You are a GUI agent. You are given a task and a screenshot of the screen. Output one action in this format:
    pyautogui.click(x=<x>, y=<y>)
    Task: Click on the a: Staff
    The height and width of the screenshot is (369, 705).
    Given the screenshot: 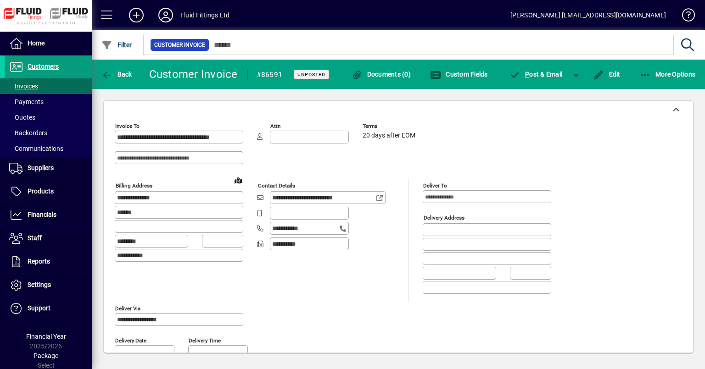 What is the action you would take?
    pyautogui.click(x=48, y=239)
    